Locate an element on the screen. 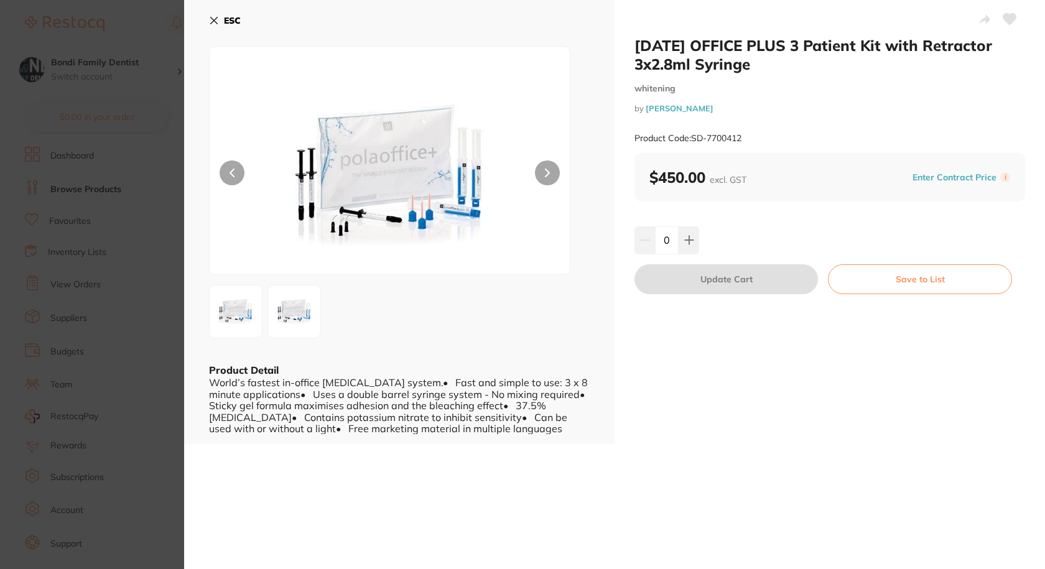 Image resolution: width=1045 pixels, height=569 pixels. small: whitening is located at coordinates (830, 88).